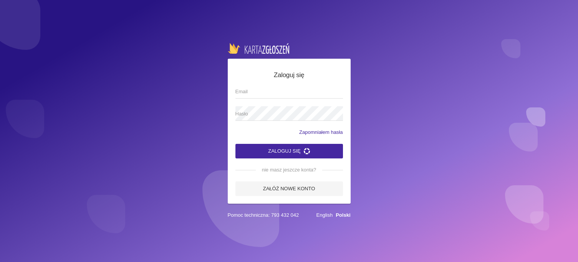 This screenshot has width=578, height=262. Describe the element at coordinates (258, 48) in the screenshot. I see `img: logo-karta.png` at that location.